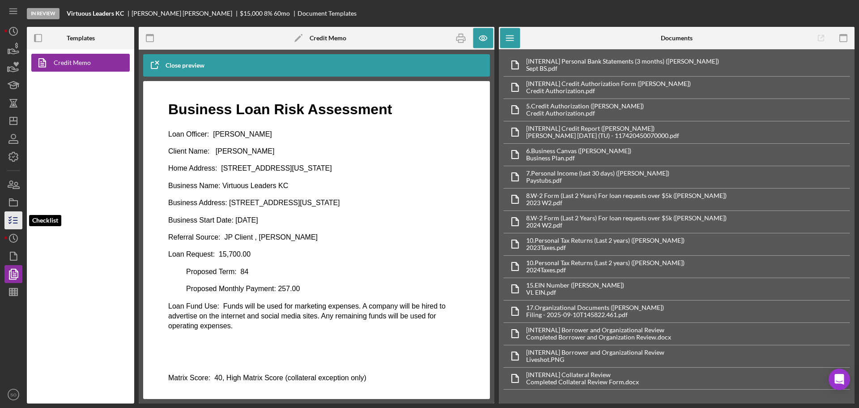  I want to click on h1: Business Loan Risk Assessment, so click(155, 19).